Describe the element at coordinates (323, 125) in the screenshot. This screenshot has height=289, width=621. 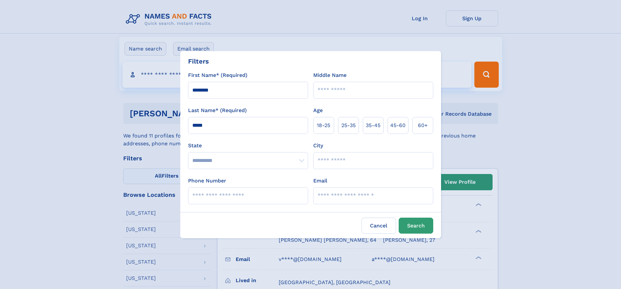
I see `span: 18‑25` at that location.